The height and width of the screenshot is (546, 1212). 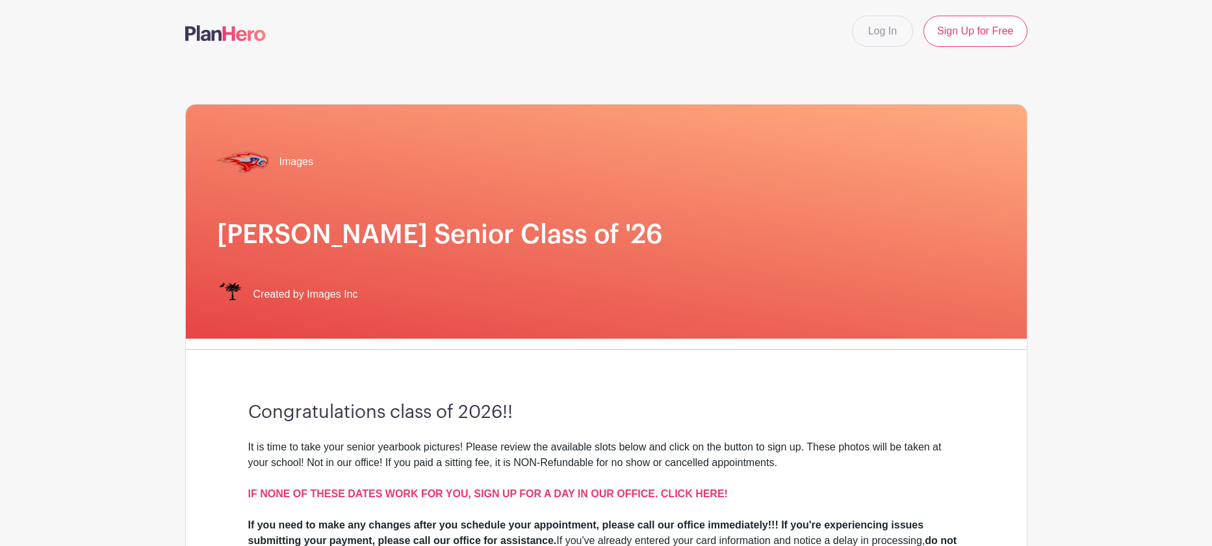 I want to click on img: IMAGES%20logo%20transparenT%20PNG%20s.png, so click(x=230, y=294).